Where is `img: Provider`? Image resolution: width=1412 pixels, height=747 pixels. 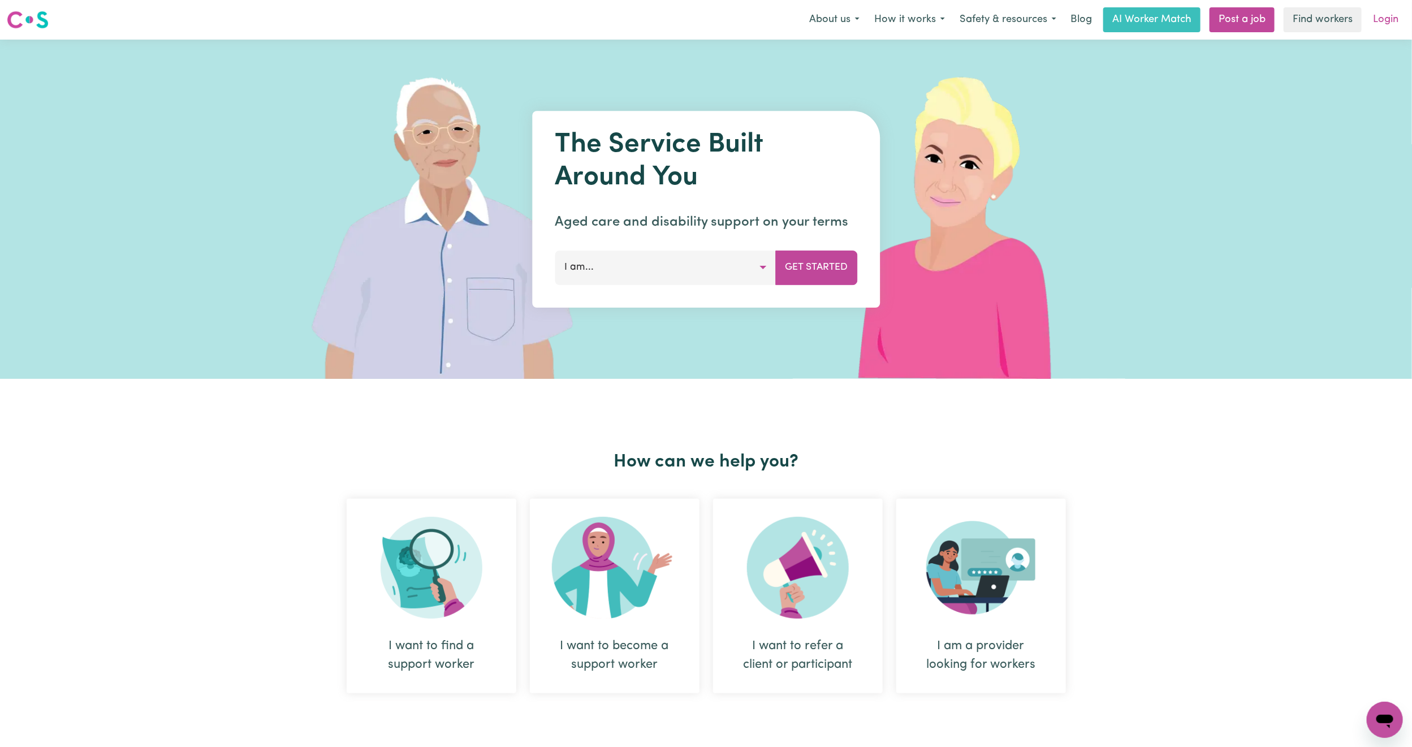 img: Provider is located at coordinates (981, 568).